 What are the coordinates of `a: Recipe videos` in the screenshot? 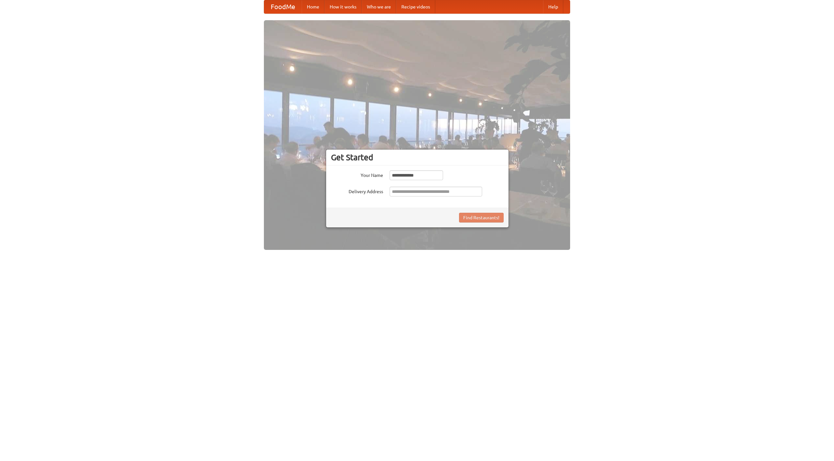 It's located at (416, 7).